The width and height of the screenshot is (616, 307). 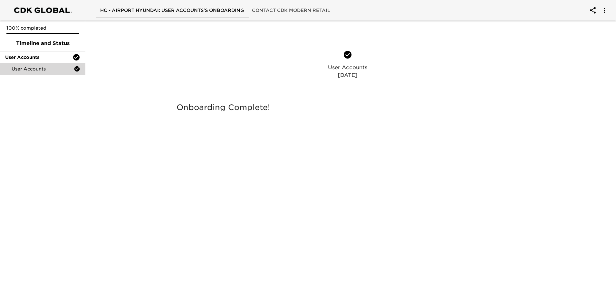 What do you see at coordinates (172, 10) in the screenshot?
I see `span: HC - Airport Hyundai: User Accounts's Onboarding` at bounding box center [172, 10].